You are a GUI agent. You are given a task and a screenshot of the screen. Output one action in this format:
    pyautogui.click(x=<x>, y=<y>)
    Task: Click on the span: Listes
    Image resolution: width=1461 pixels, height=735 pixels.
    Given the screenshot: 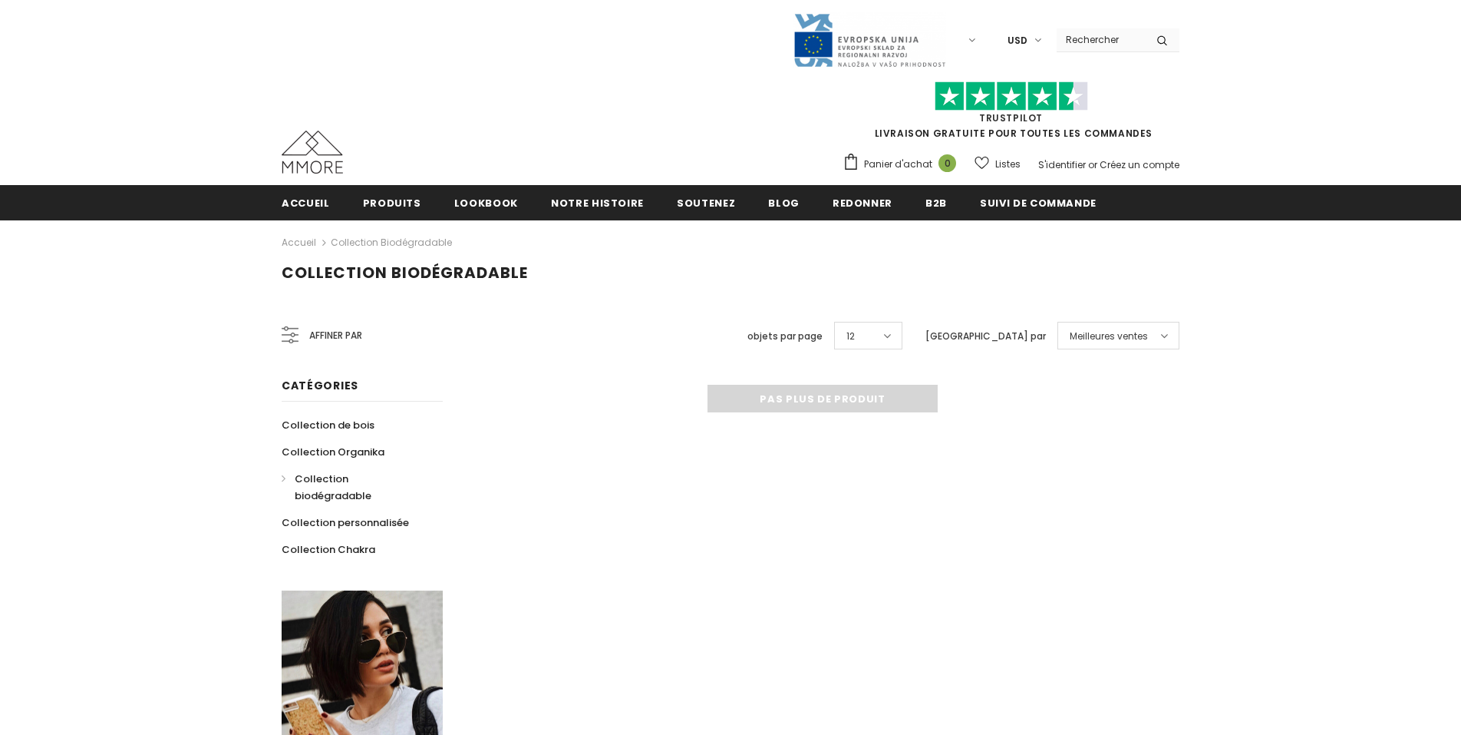 What is the action you would take?
    pyautogui.click(x=1008, y=164)
    